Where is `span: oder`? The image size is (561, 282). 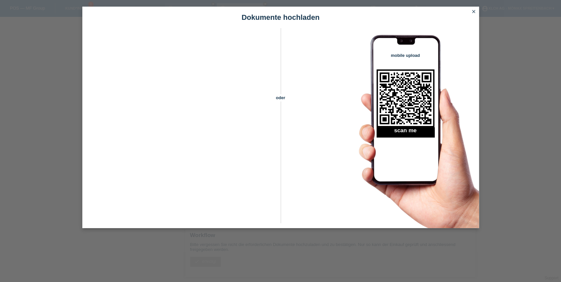
span: oder is located at coordinates (281, 97).